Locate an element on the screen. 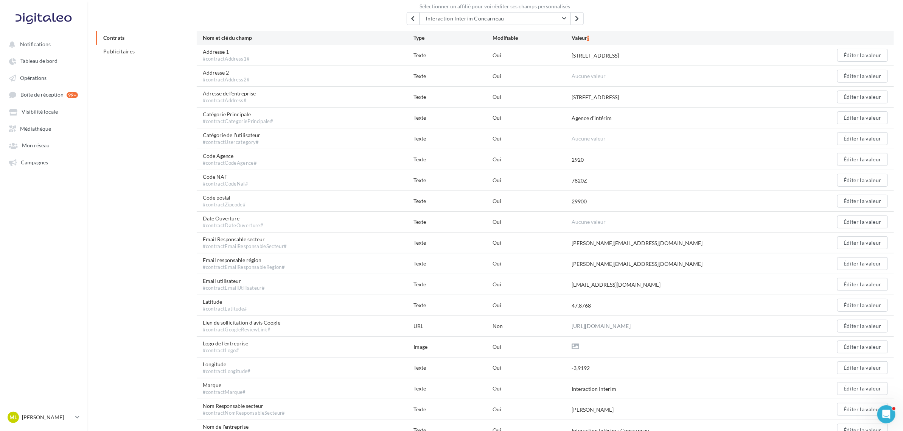  div: 2920 is located at coordinates (578, 160).